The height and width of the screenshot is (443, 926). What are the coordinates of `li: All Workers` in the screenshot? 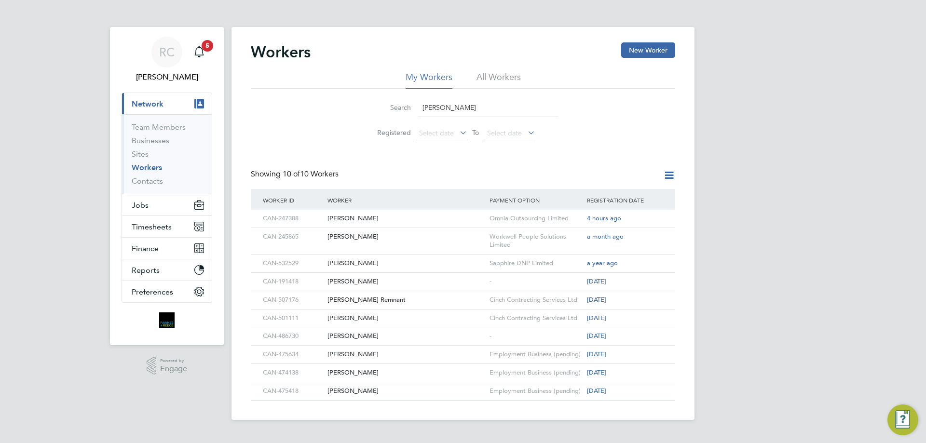 It's located at (499, 80).